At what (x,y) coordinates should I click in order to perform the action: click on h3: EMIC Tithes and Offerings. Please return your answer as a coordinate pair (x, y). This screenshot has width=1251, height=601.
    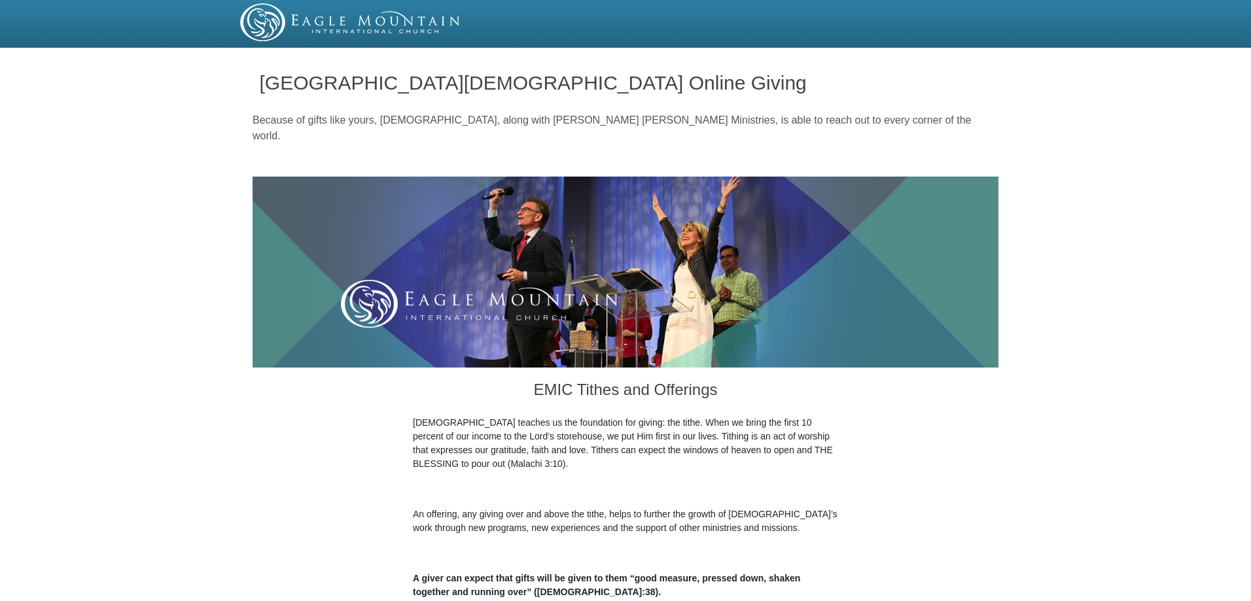
    Looking at the image, I should click on (625, 392).